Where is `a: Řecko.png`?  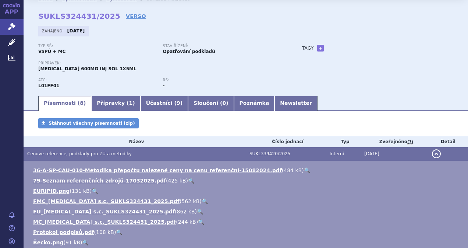
a: Řecko.png is located at coordinates (48, 243).